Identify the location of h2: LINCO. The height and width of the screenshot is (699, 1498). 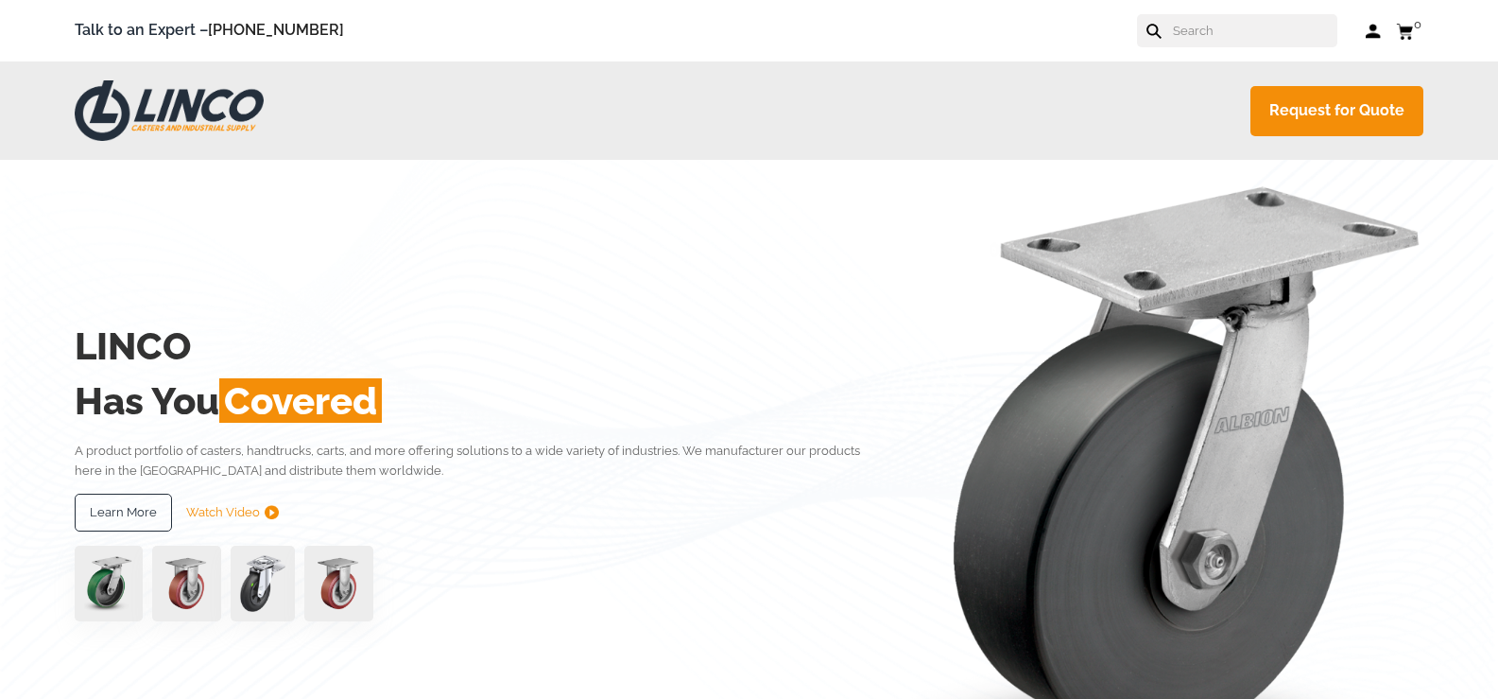
(477, 346).